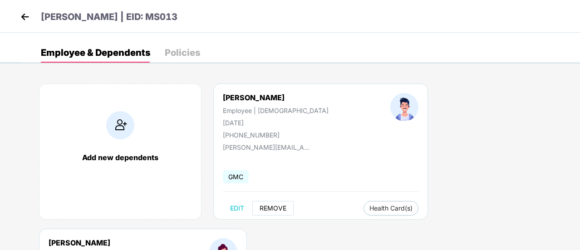 The height and width of the screenshot is (250, 580). What do you see at coordinates (120, 125) in the screenshot?
I see `img: addIcon` at bounding box center [120, 125].